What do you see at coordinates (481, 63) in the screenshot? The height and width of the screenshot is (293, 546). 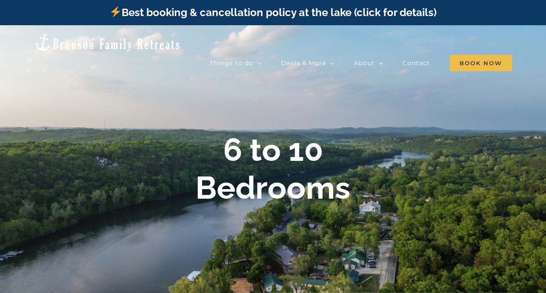 I see `a: Book Now` at bounding box center [481, 63].